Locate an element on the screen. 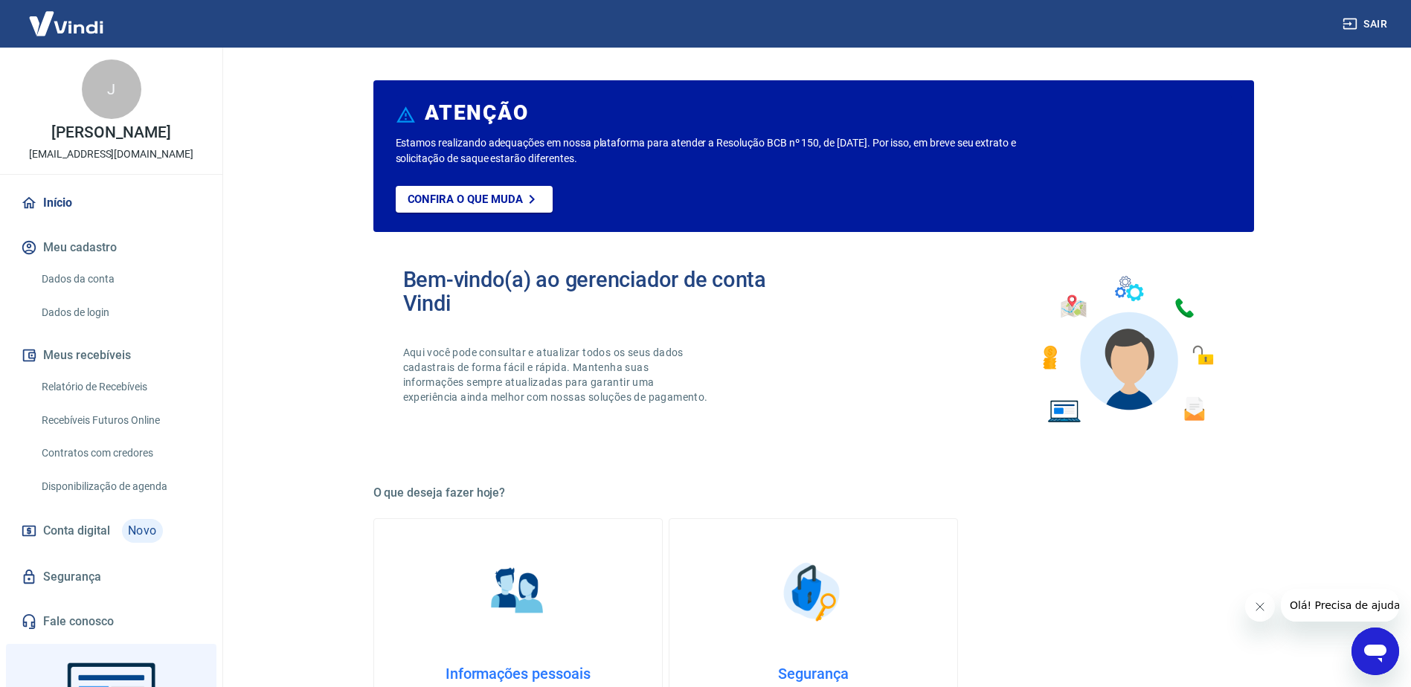  button: Meus recebíveis is located at coordinates (111, 356).